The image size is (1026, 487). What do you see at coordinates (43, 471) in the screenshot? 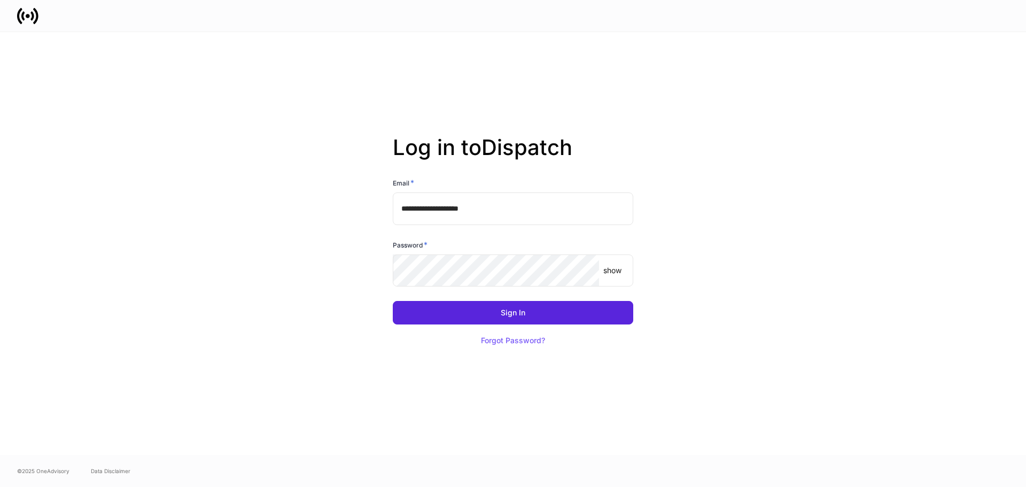
I see `span: © 2025 OneAdvisory` at bounding box center [43, 471].